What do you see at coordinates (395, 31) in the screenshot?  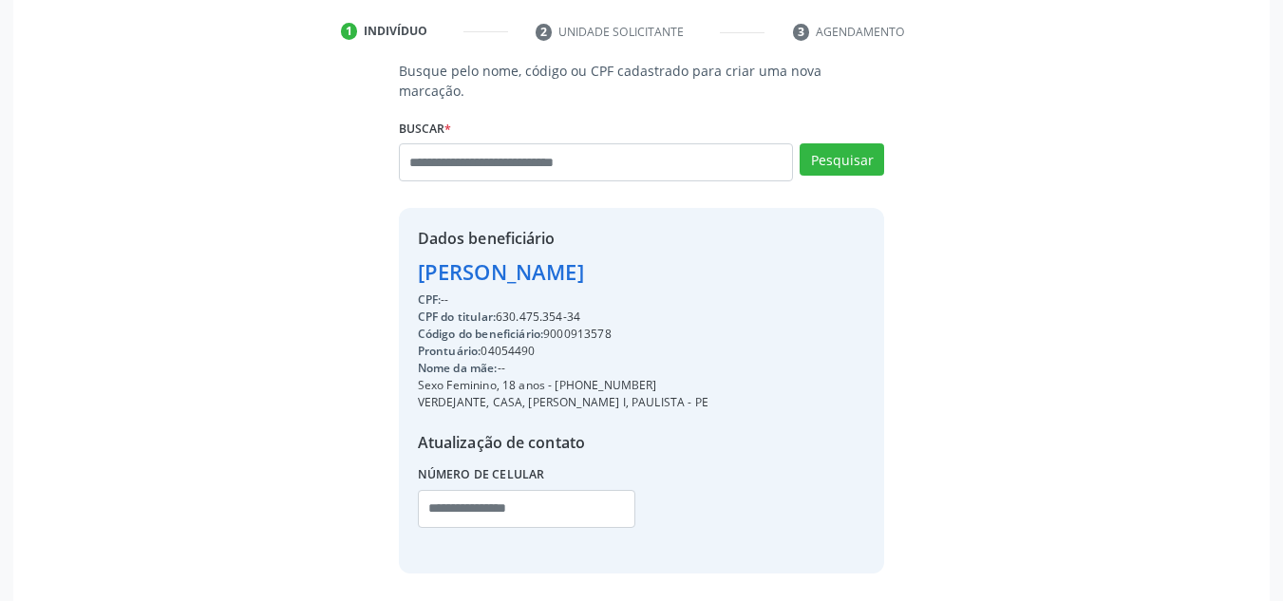 I see `div: Indivíduo` at bounding box center [395, 31].